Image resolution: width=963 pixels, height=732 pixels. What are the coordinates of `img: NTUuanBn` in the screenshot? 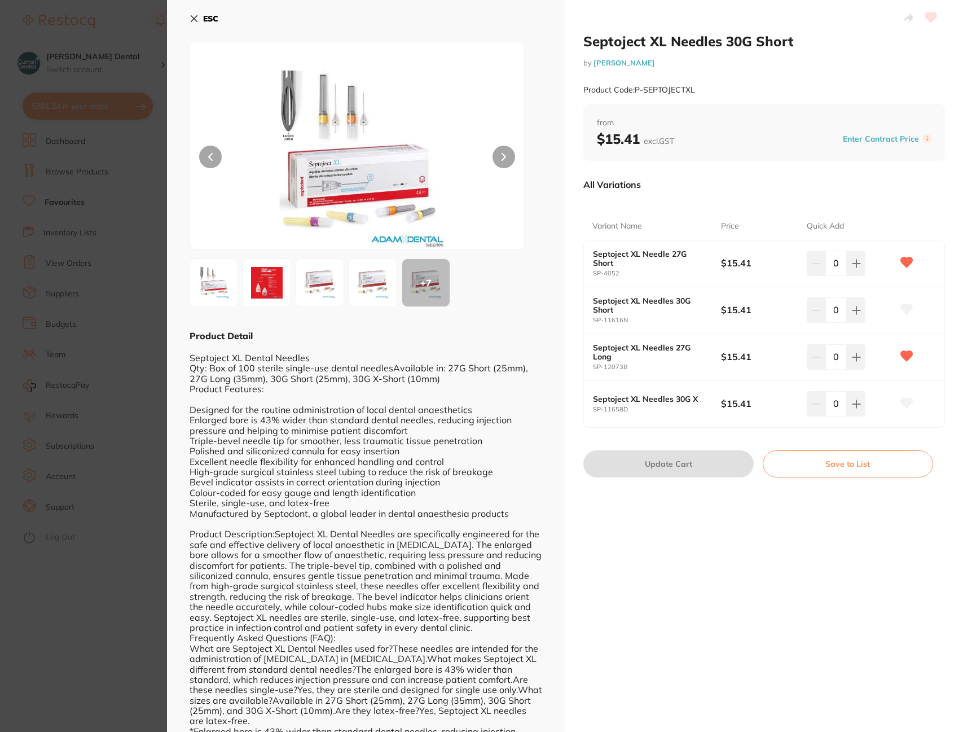 It's located at (373, 283).